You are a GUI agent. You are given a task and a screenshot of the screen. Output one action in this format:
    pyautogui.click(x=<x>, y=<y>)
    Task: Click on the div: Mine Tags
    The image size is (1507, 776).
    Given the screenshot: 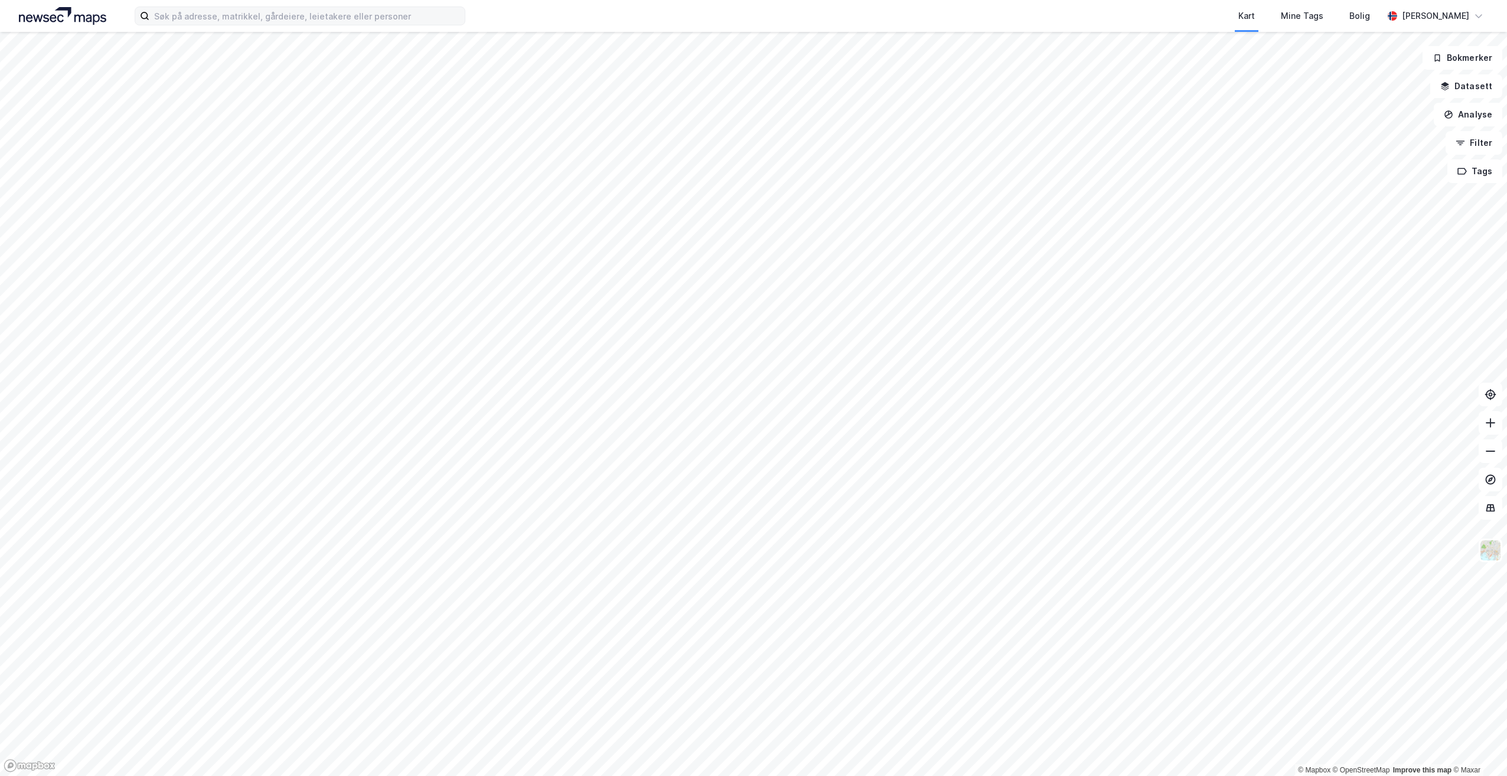 What is the action you would take?
    pyautogui.click(x=1303, y=16)
    